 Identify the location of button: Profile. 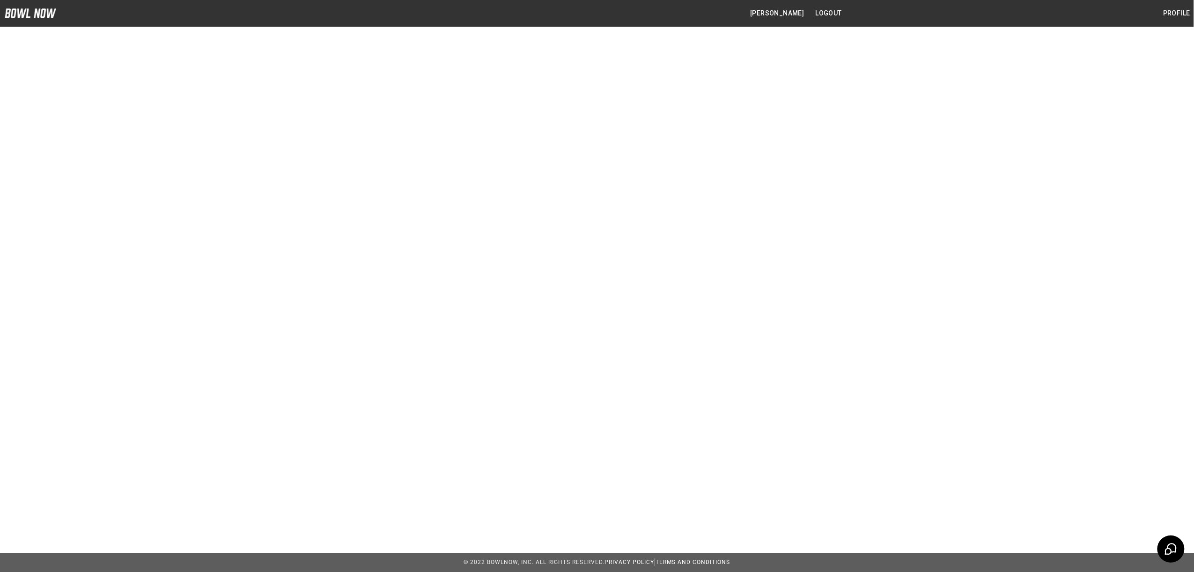
(1177, 13).